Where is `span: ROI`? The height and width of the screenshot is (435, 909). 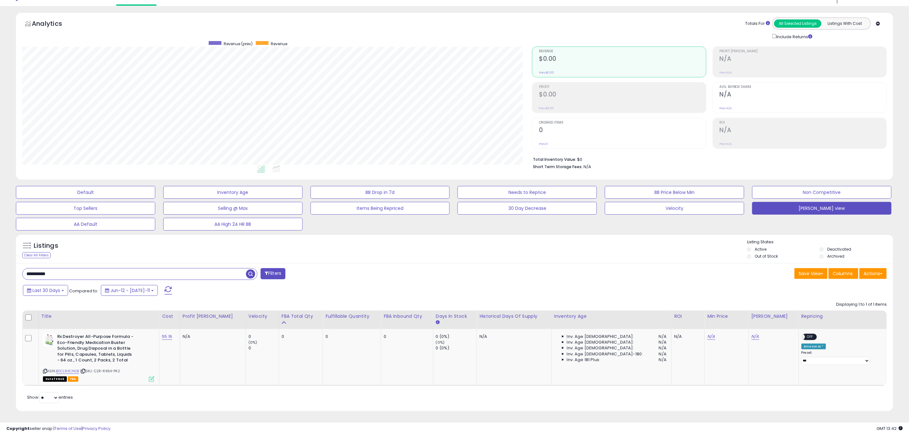 span: ROI is located at coordinates (803, 123).